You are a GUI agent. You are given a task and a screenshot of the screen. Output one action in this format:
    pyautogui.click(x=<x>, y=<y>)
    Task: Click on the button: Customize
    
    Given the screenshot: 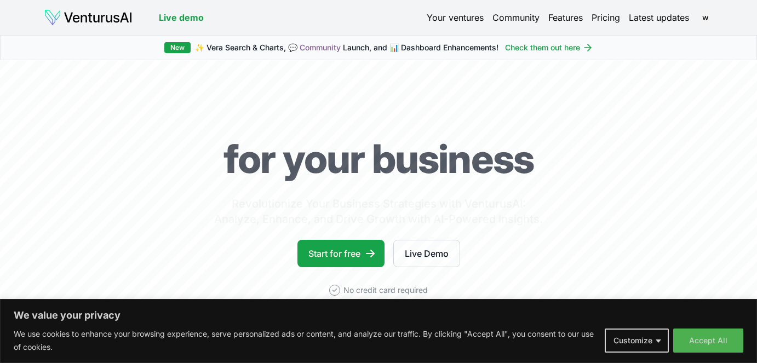 What is the action you would take?
    pyautogui.click(x=637, y=341)
    